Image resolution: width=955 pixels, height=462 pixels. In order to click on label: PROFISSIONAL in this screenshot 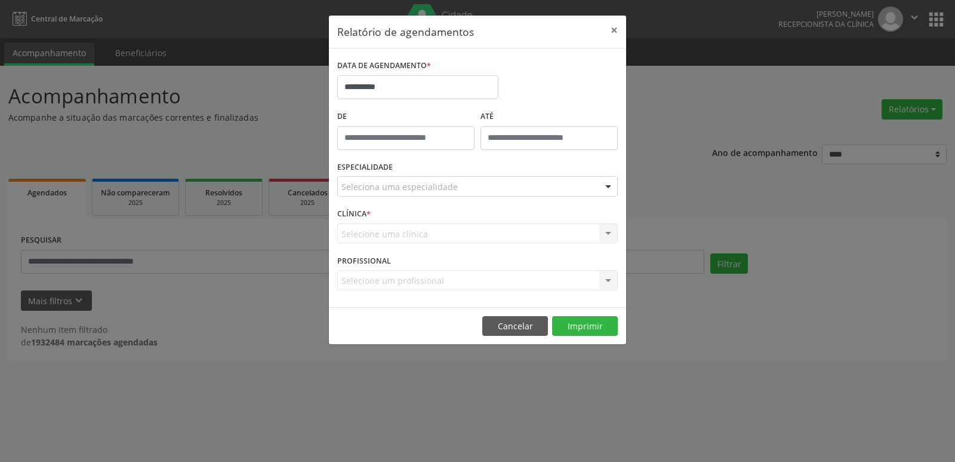, I will do `click(364, 260)`.